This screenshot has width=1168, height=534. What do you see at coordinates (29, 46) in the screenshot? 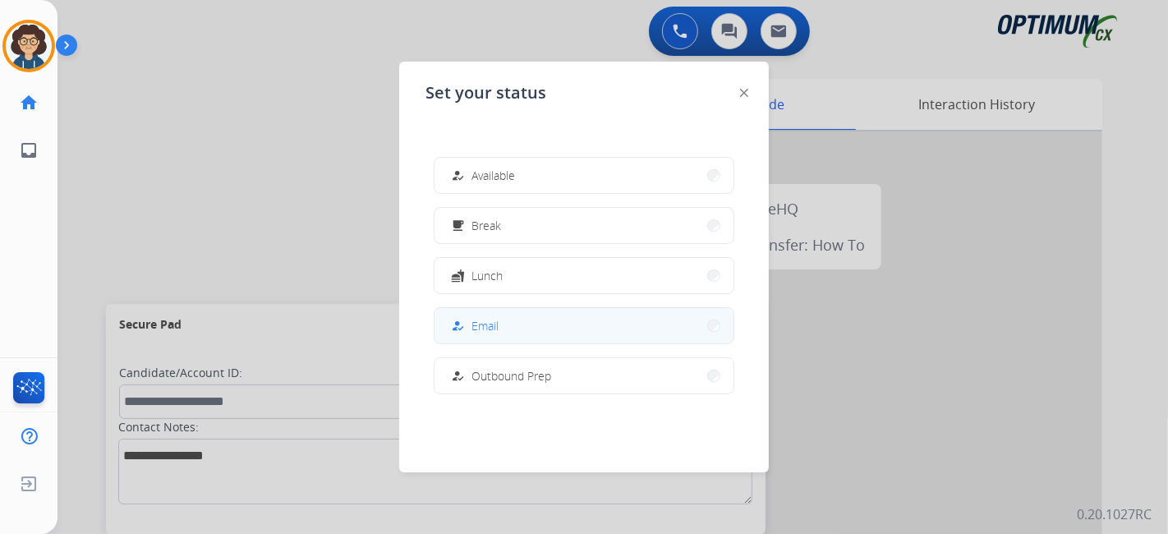
I see `img: avatar` at bounding box center [29, 46].